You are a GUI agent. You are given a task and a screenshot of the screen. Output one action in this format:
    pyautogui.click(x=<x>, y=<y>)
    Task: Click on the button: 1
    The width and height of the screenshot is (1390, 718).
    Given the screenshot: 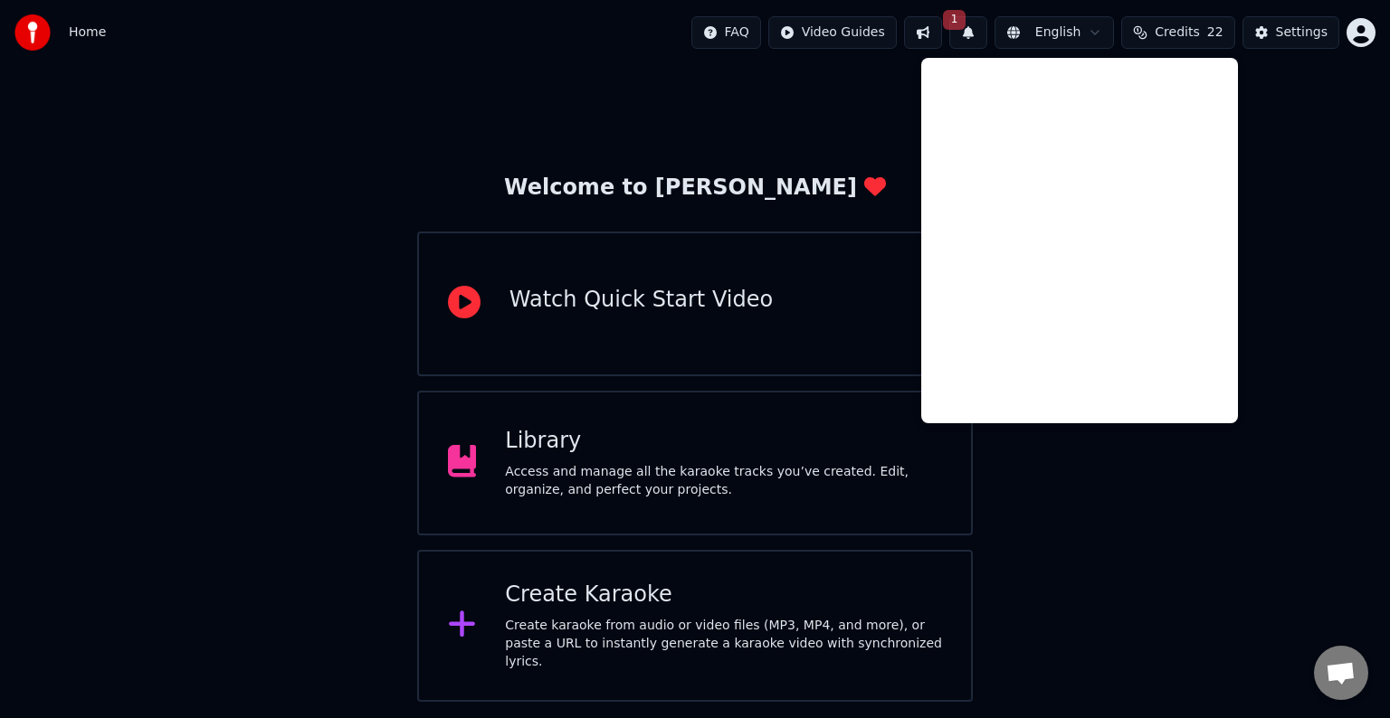 What is the action you would take?
    pyautogui.click(x=968, y=33)
    